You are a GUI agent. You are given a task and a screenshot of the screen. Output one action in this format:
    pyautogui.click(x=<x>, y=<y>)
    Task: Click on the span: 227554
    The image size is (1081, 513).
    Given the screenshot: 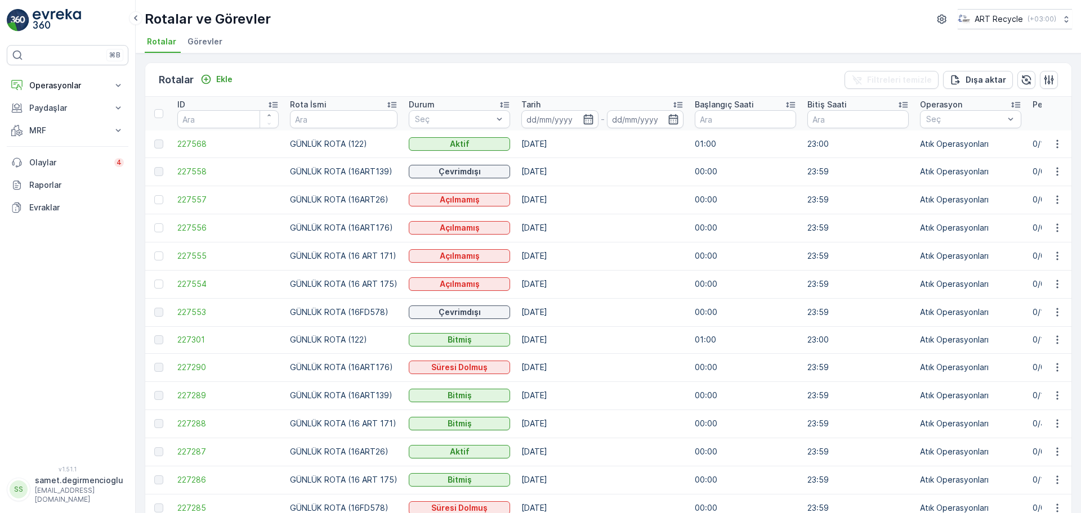 What is the action you would take?
    pyautogui.click(x=228, y=284)
    